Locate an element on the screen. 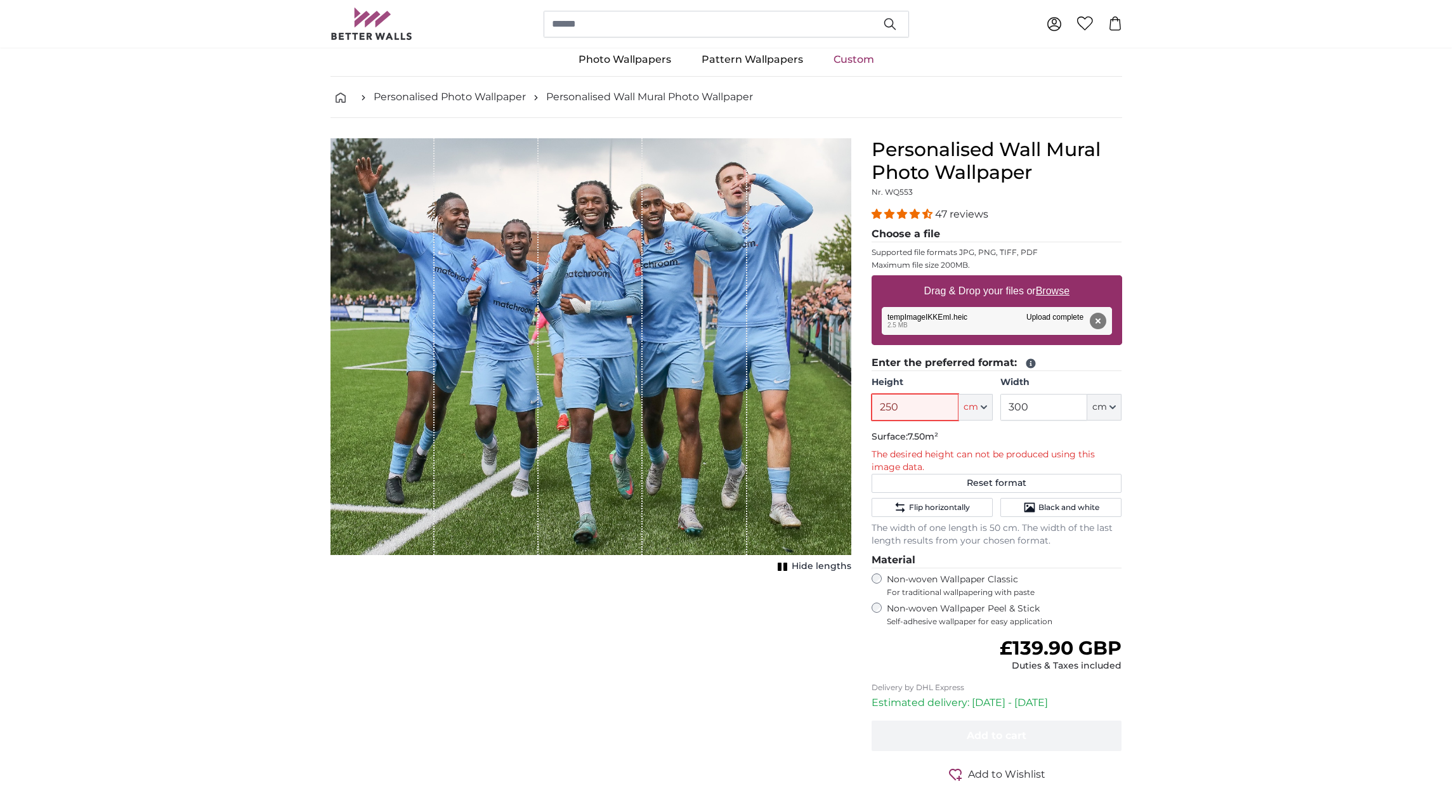 Image resolution: width=1452 pixels, height=791 pixels. span: 4.38 stars is located at coordinates (903, 214).